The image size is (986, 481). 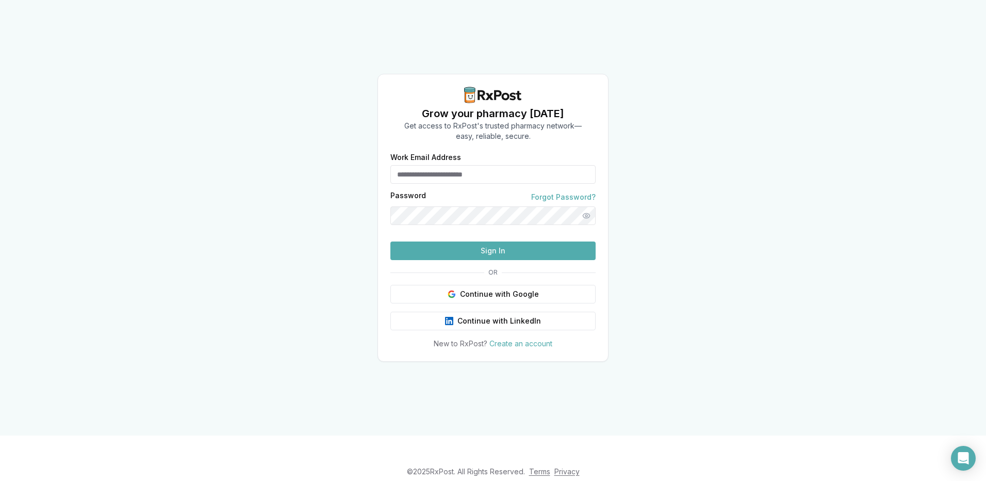 What do you see at coordinates (493, 294) in the screenshot?
I see `button: Continue with Google` at bounding box center [493, 294].